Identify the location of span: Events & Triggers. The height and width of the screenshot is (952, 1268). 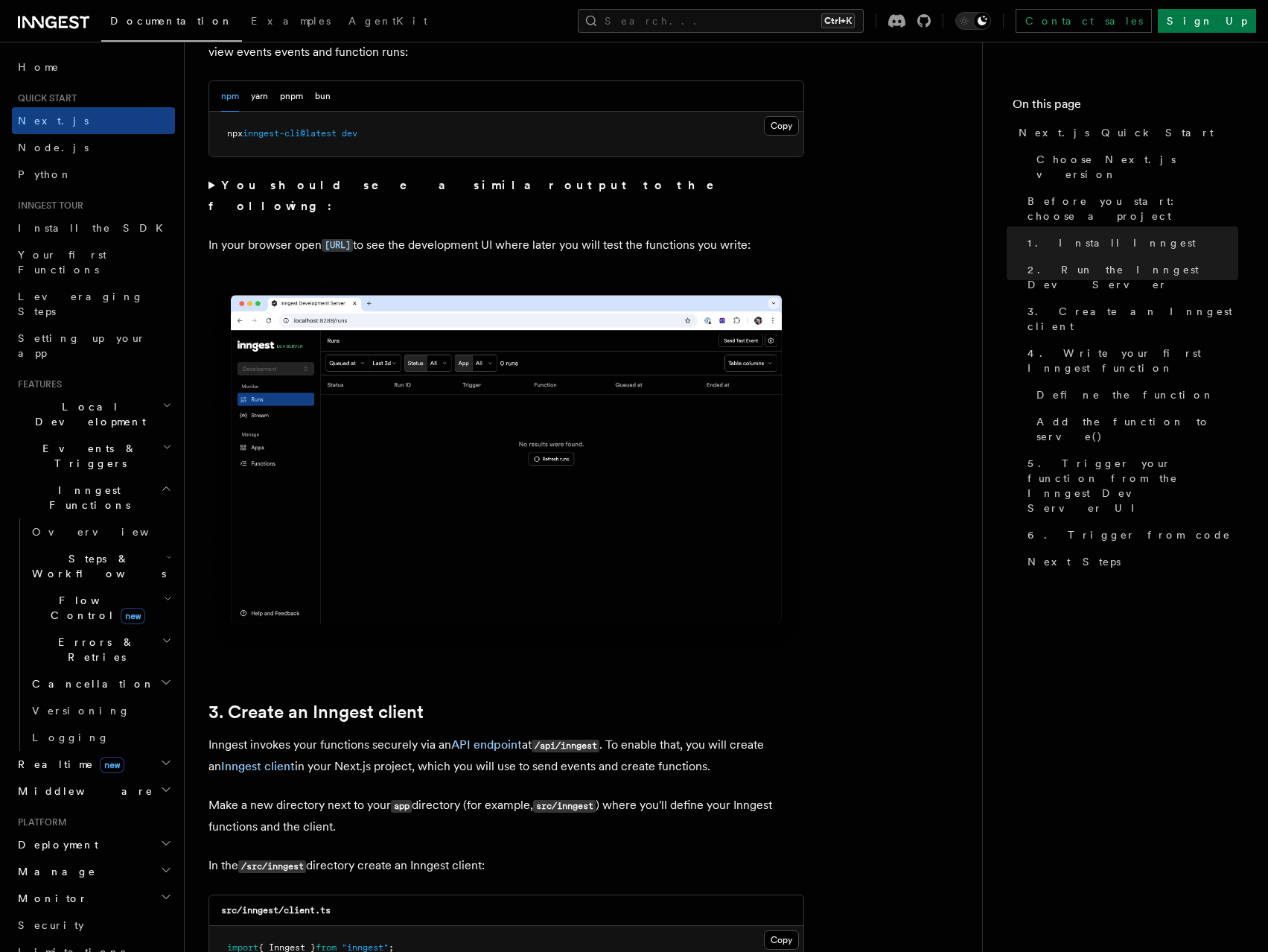
(87, 456).